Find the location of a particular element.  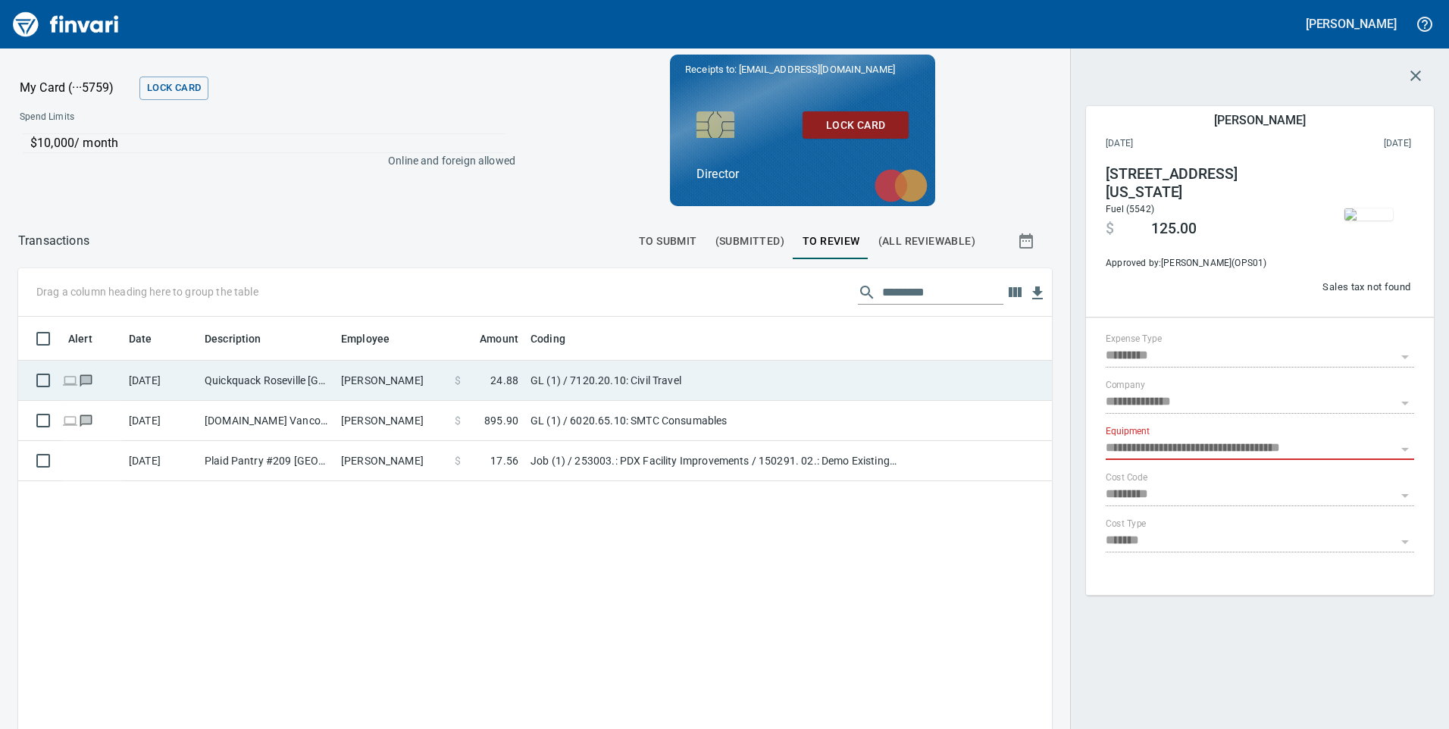

span: This charge was settled by the merchant and appears on the 2022/02/12 statement. is located at coordinates (1335, 144).